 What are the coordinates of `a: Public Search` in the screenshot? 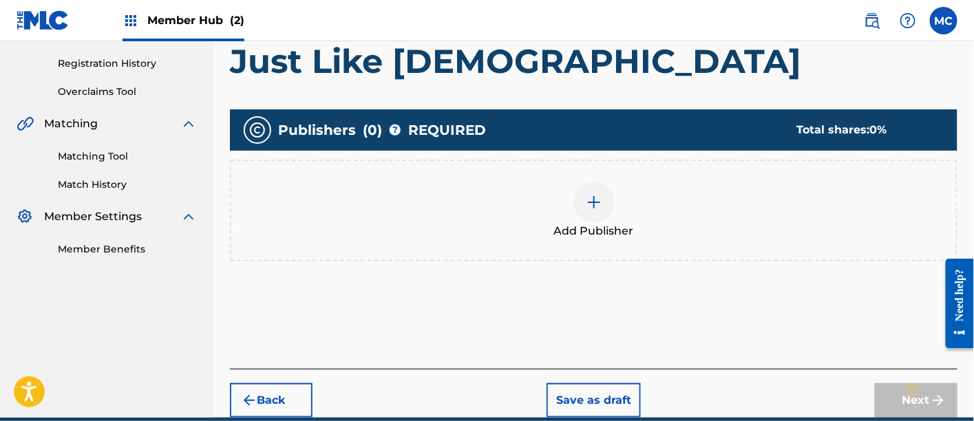 It's located at (873, 21).